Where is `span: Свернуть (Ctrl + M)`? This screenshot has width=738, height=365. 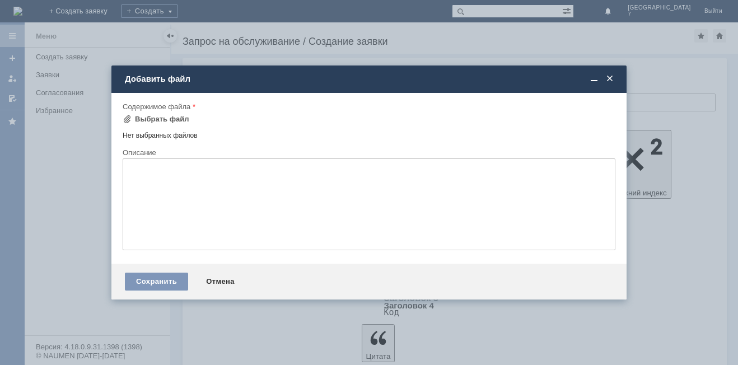 span: Свернуть (Ctrl + M) is located at coordinates (594, 79).